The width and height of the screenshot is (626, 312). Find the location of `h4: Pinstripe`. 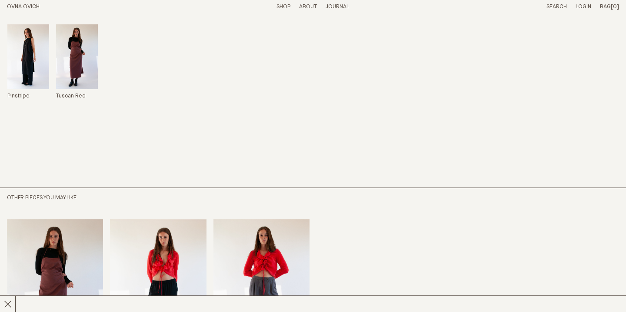

h4: Pinstripe is located at coordinates (18, 96).